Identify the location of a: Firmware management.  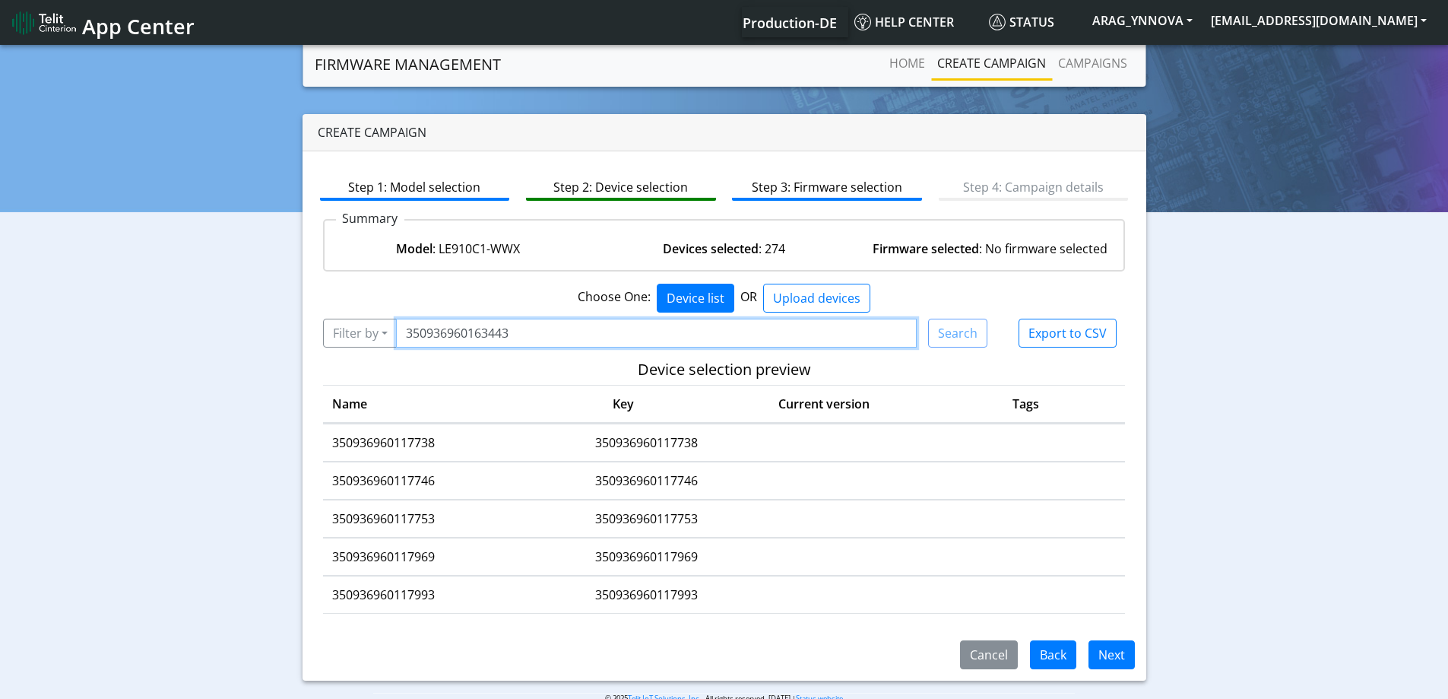
(407, 65).